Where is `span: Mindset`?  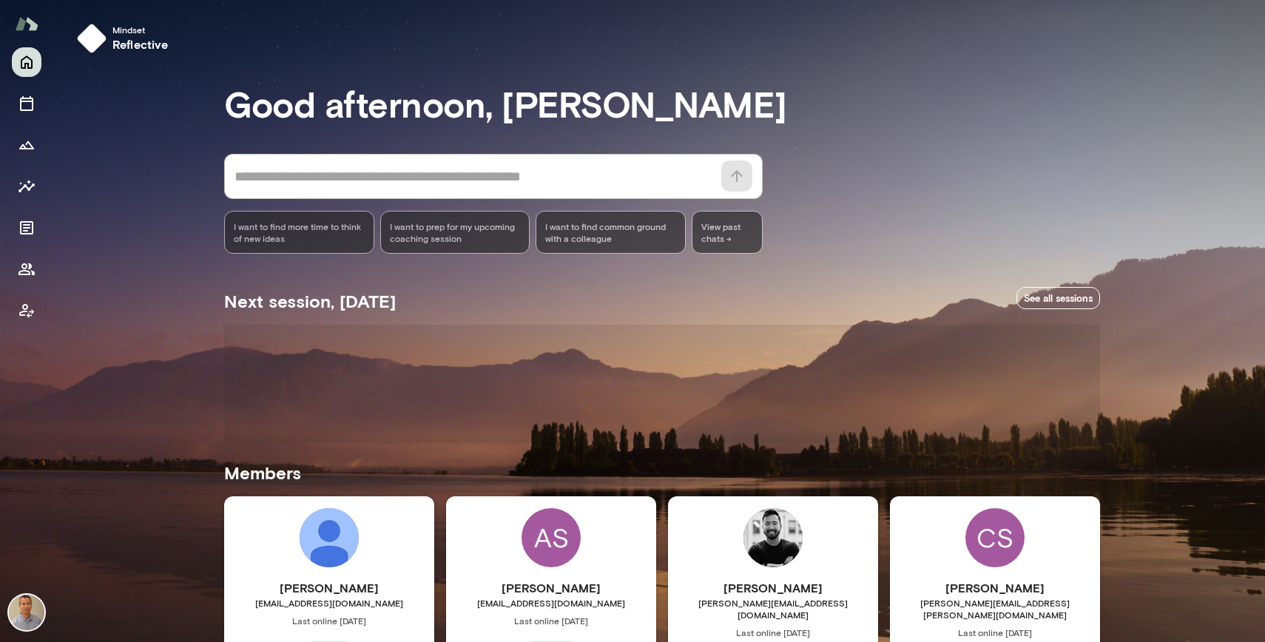
span: Mindset is located at coordinates (141, 30).